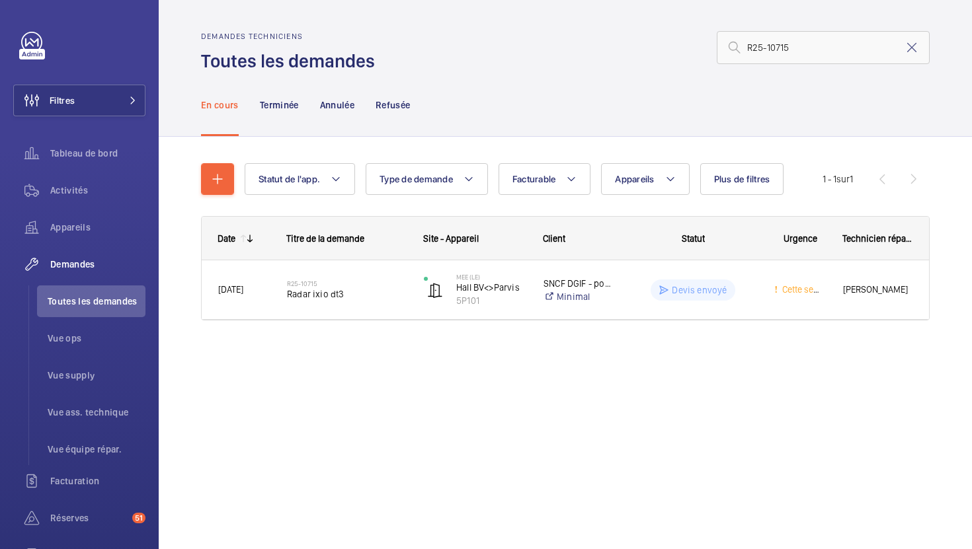 This screenshot has width=972, height=549. What do you see at coordinates (279, 105) in the screenshot?
I see `p: Terminée` at bounding box center [279, 105].